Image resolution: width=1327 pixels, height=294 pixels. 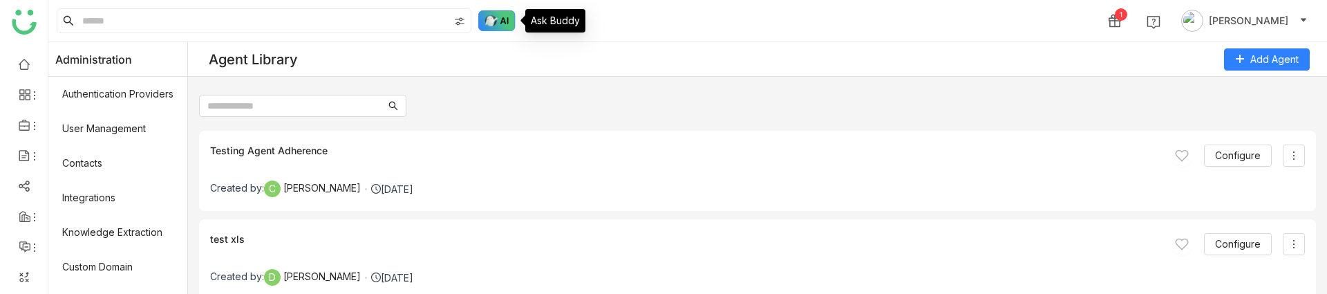 What do you see at coordinates (93, 59) in the screenshot?
I see `span: Administration` at bounding box center [93, 59].